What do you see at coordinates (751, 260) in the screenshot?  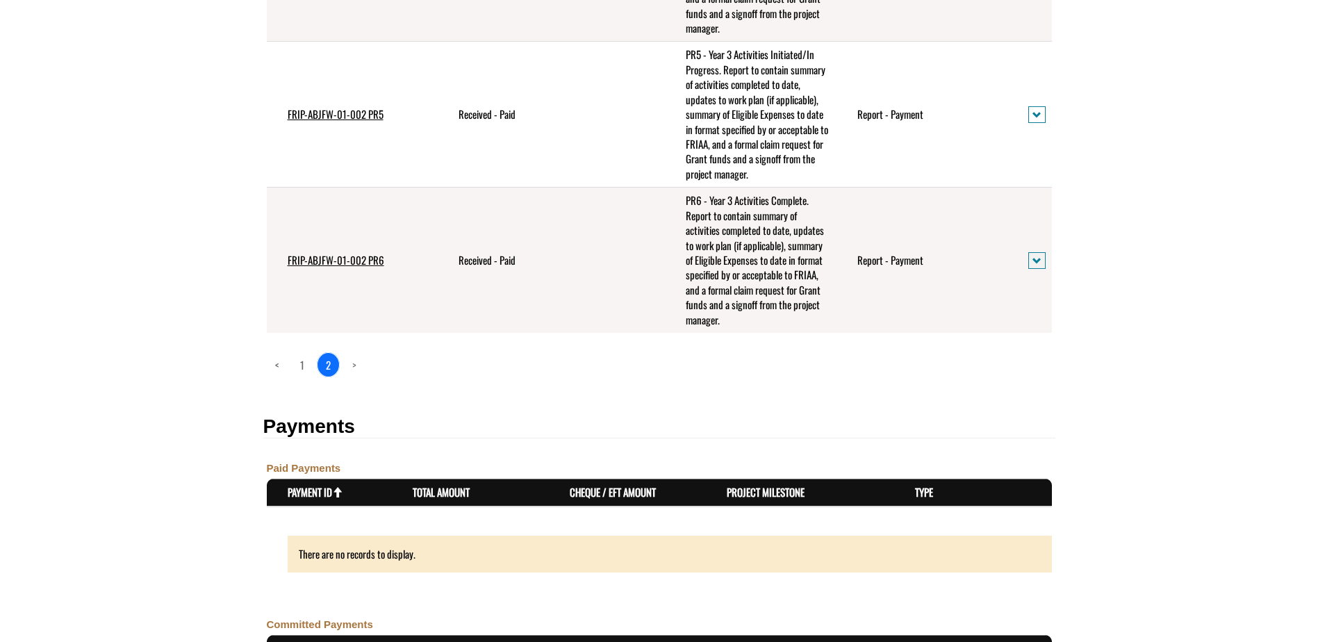 I see `td: PR6 - Year 3 Activities Complete. Report to contain summary of activities completed to date, upda...` at bounding box center [751, 260].